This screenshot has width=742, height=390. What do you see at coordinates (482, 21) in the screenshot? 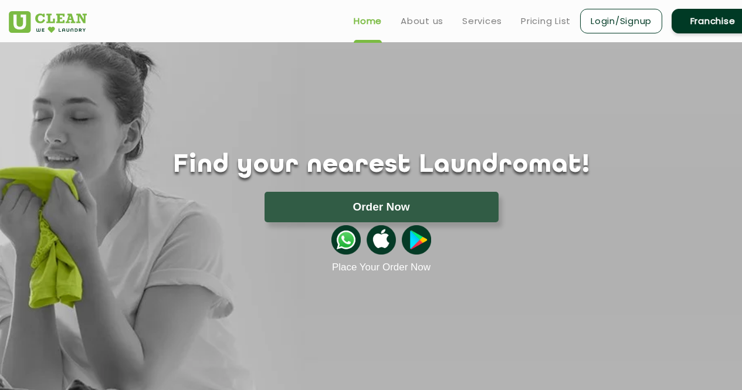
I see `a: Services` at bounding box center [482, 21].